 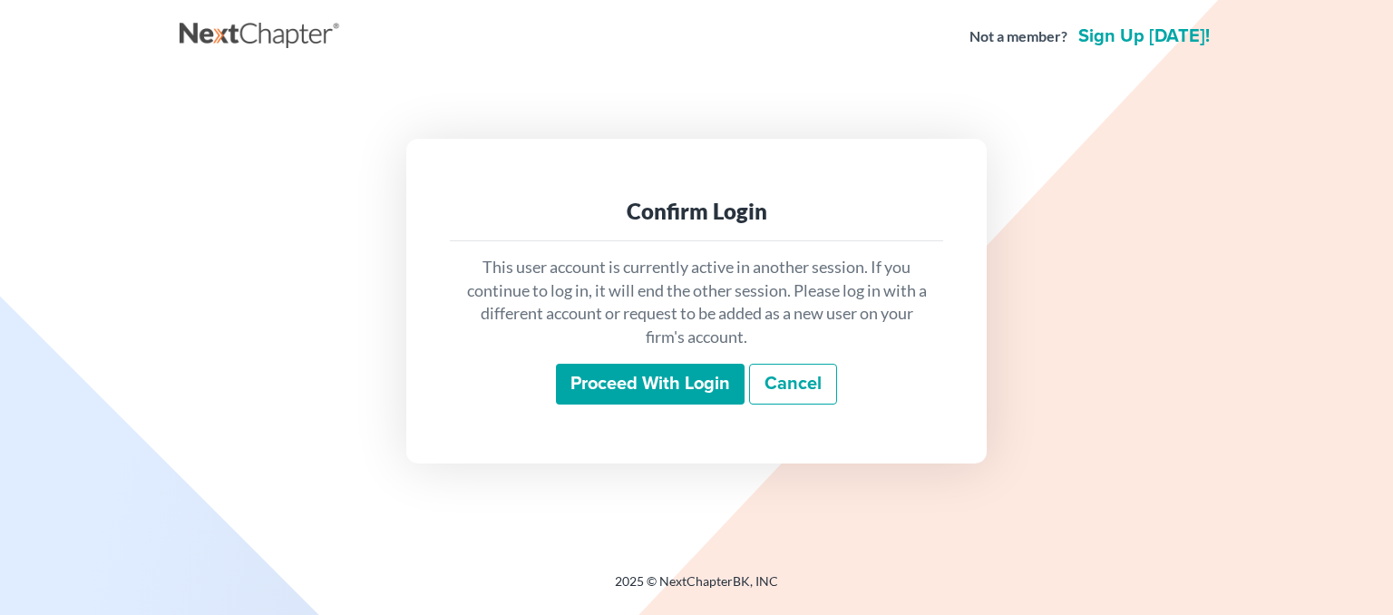 I want to click on div: 2025 © NextChapterBK, INC, so click(x=696, y=588).